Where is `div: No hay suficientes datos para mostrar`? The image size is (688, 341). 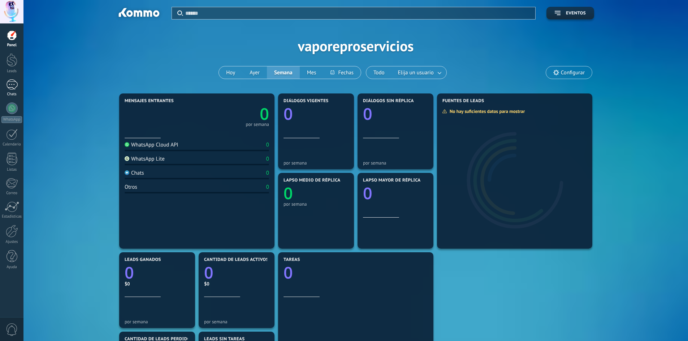
div: No hay suficientes datos para mostrar is located at coordinates (486, 111).